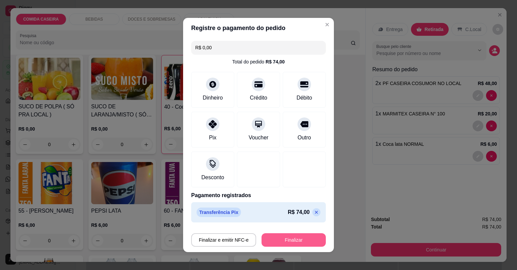 The image size is (517, 270). I want to click on div: Outro, so click(305, 137).